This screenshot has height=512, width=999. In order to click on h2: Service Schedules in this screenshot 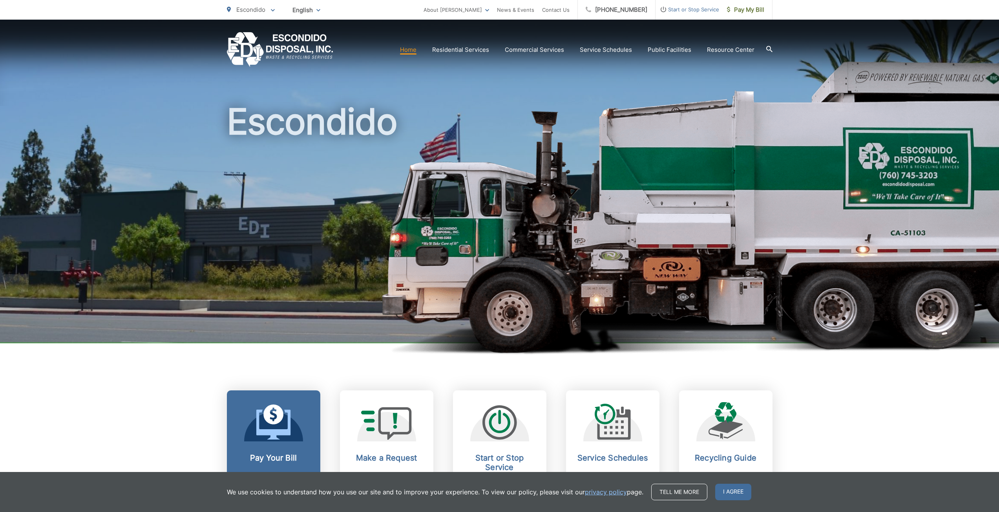, I will do `click(613, 458)`.